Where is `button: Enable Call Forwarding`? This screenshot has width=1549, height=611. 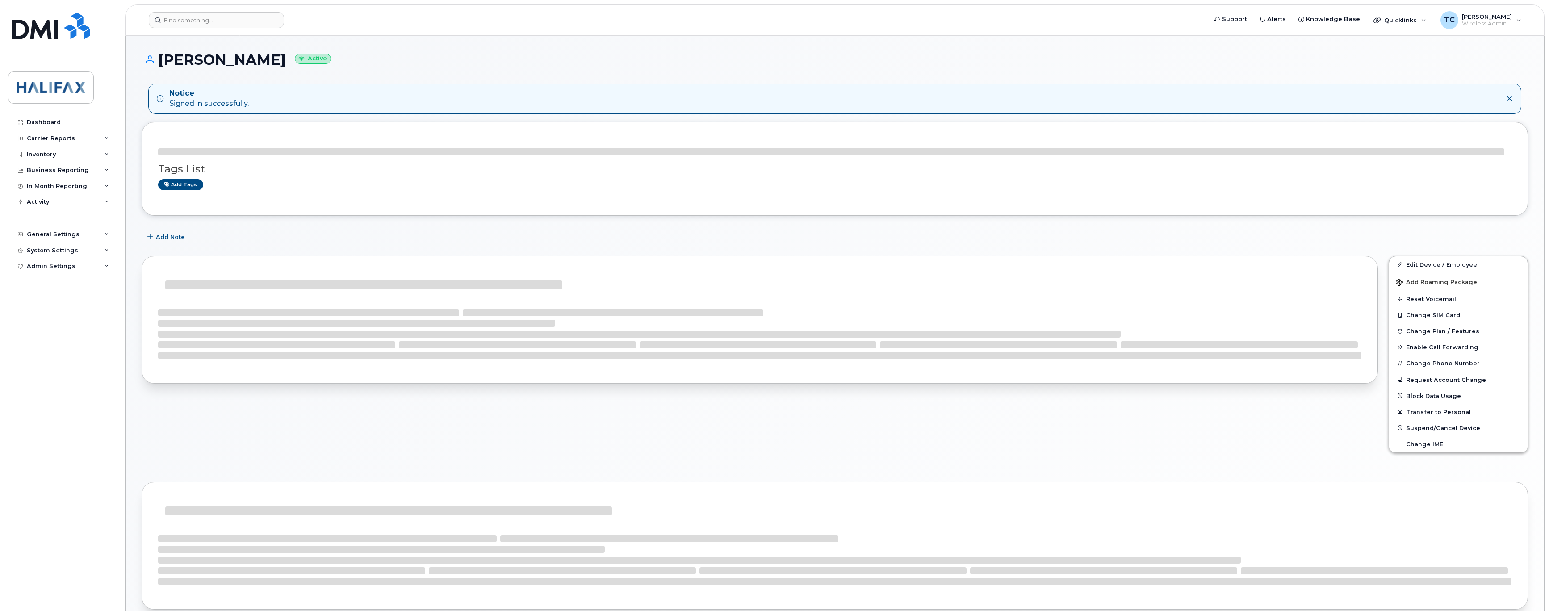
button: Enable Call Forwarding is located at coordinates (1458, 347).